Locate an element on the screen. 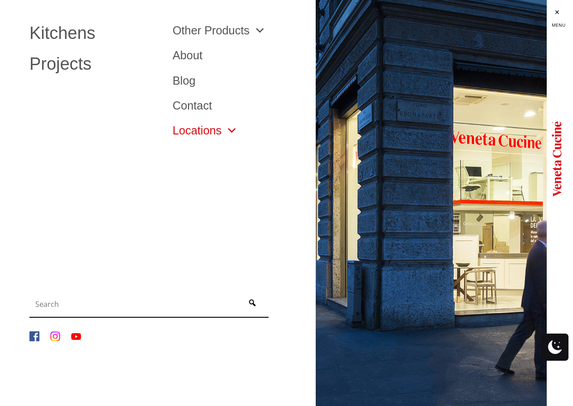 The height and width of the screenshot is (406, 573). img: Logo is located at coordinates (557, 159).